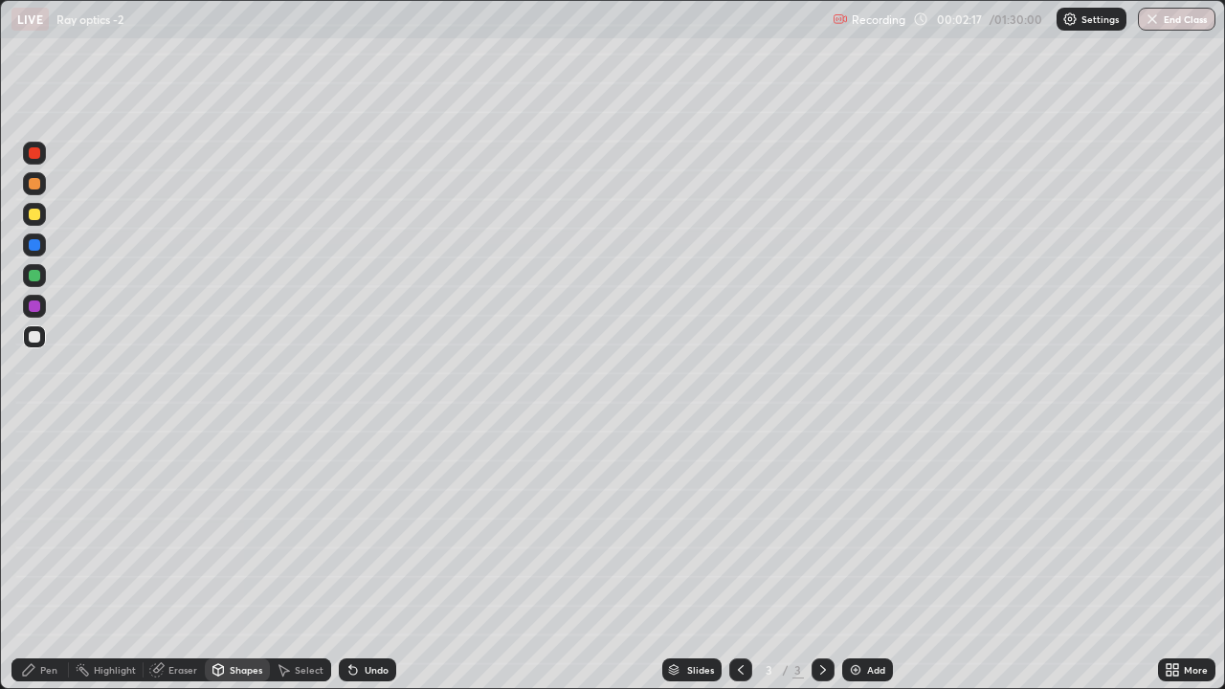 The image size is (1225, 689). Describe the element at coordinates (856, 670) in the screenshot. I see `img: add-slide-button` at that location.